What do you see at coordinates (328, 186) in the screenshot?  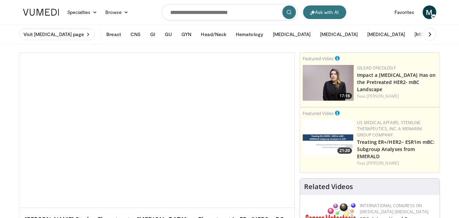 I see `h4: Related Videos` at bounding box center [328, 186].